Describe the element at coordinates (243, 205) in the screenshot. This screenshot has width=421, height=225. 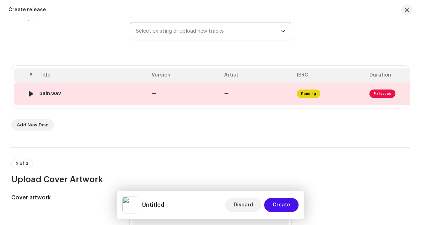
I see `button: Discard` at that location.